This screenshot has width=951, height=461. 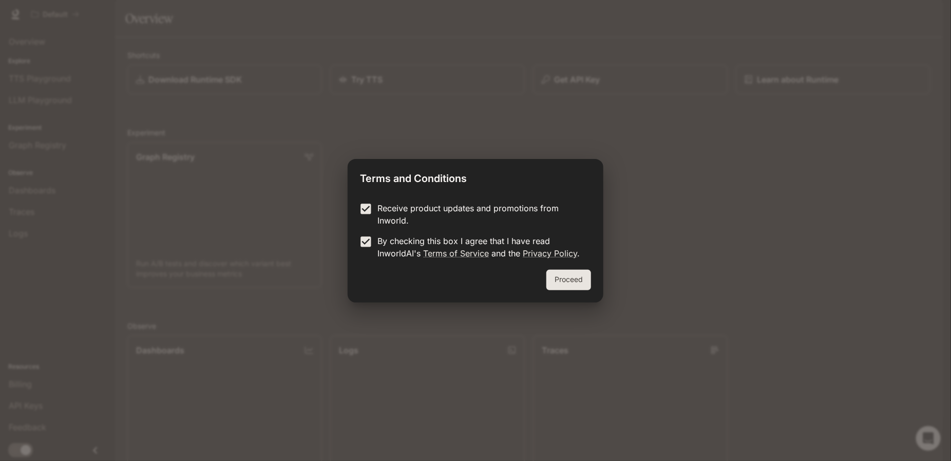 I want to click on a: Privacy Policy, so click(x=550, y=254).